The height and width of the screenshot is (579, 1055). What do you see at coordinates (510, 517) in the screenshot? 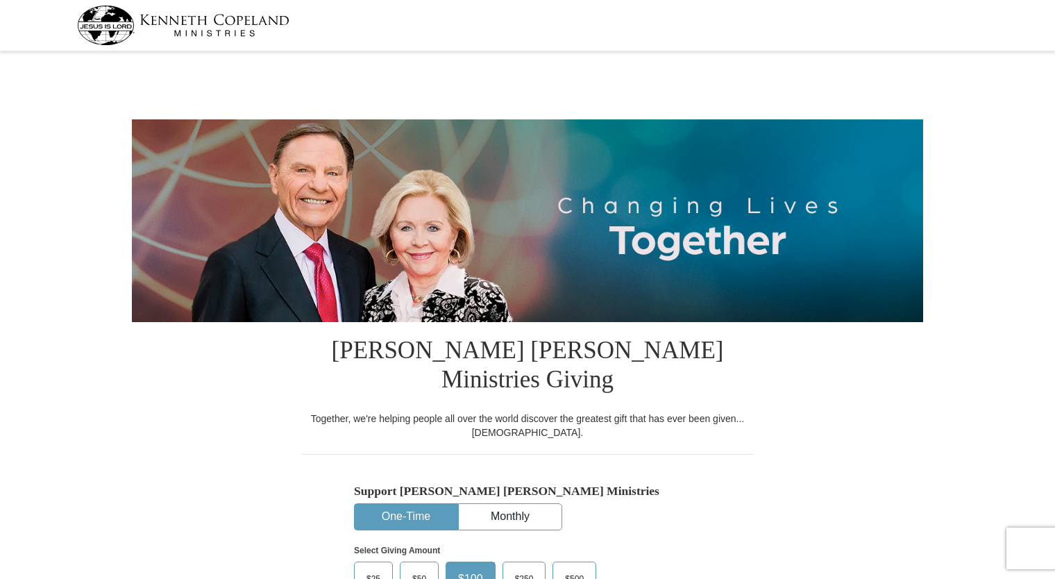
I see `button: Monthly` at bounding box center [510, 517].